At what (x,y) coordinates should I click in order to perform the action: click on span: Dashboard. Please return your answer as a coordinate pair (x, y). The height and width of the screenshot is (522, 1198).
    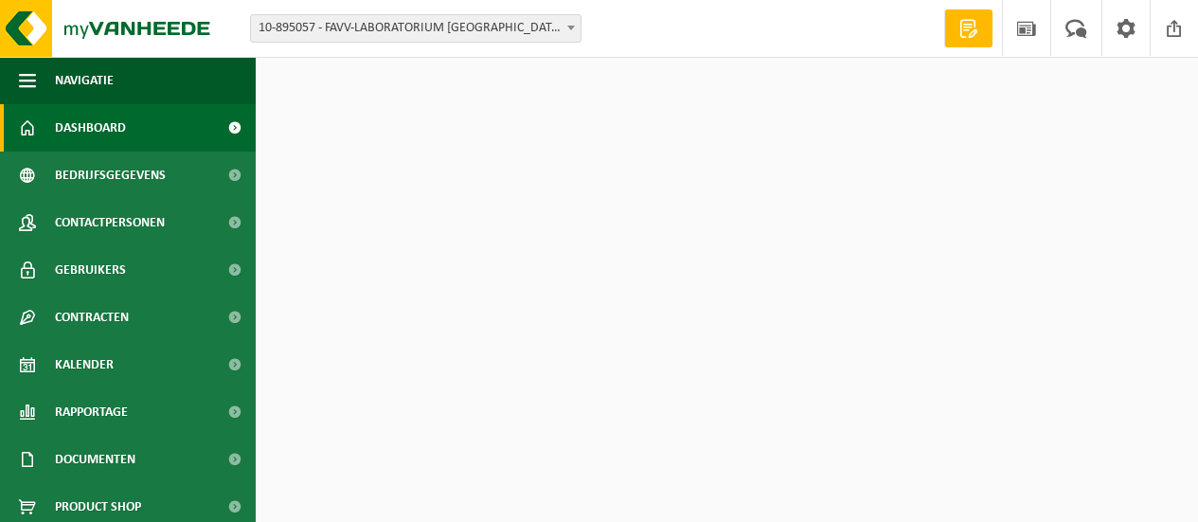
    Looking at the image, I should click on (90, 128).